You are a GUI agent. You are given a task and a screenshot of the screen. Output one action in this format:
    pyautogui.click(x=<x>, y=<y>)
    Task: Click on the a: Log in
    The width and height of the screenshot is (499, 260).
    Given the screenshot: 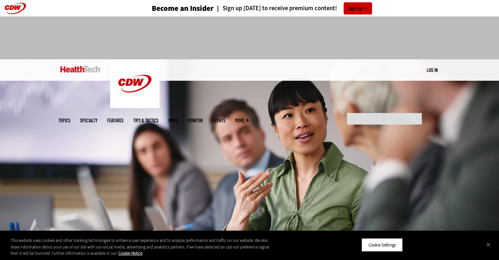 What is the action you would take?
    pyautogui.click(x=432, y=70)
    